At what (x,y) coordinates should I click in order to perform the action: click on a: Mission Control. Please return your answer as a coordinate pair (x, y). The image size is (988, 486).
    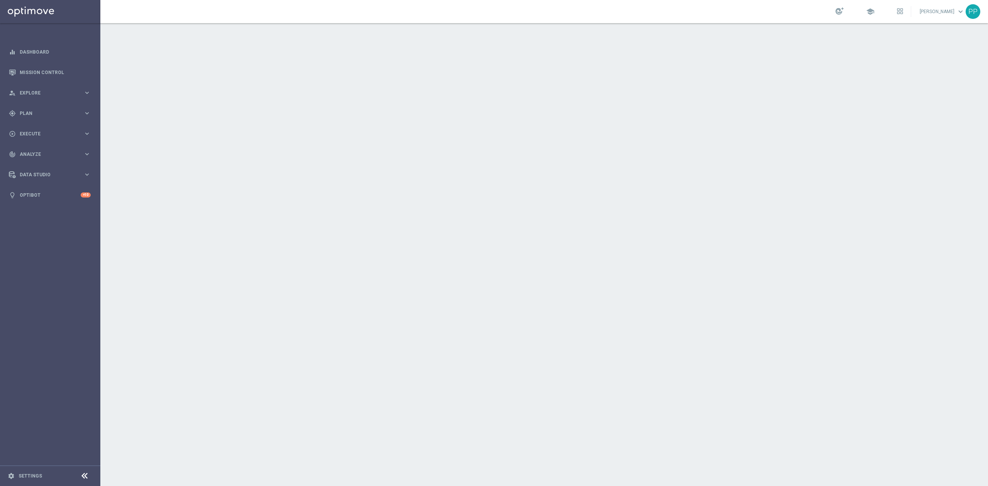
    Looking at the image, I should click on (55, 72).